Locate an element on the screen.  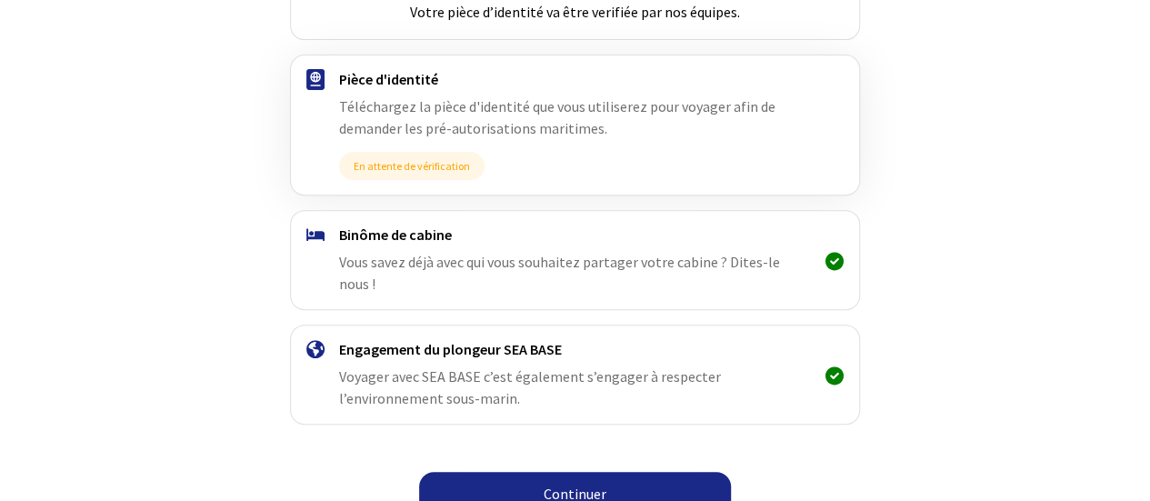
span: En attente de vérification is located at coordinates (412, 165).